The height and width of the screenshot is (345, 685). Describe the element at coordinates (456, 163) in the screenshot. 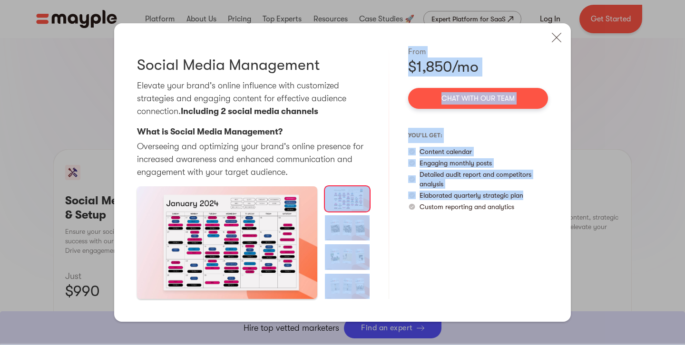

I see `p: Engaging monthly posts` at that location.